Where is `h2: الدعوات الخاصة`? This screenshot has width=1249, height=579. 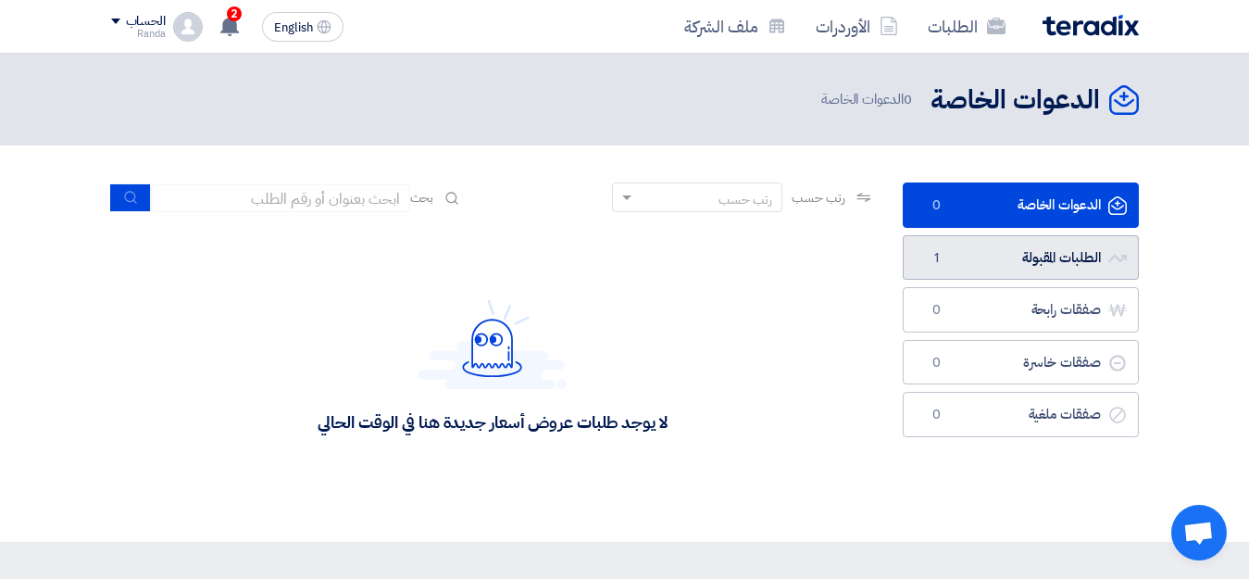
h2: الدعوات الخاصة is located at coordinates (1015, 100).